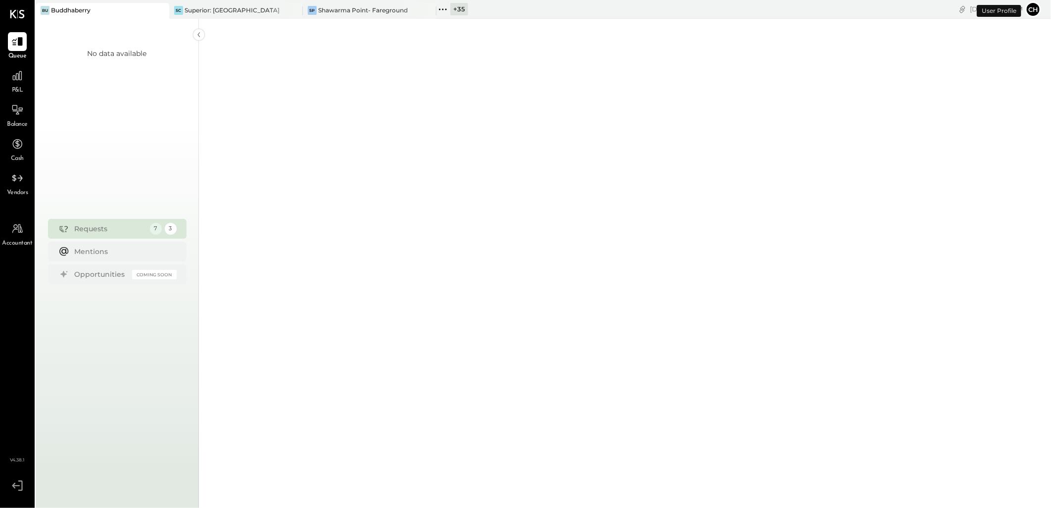 The width and height of the screenshot is (1051, 508). Describe the element at coordinates (17, 81) in the screenshot. I see `a: P&L` at that location.